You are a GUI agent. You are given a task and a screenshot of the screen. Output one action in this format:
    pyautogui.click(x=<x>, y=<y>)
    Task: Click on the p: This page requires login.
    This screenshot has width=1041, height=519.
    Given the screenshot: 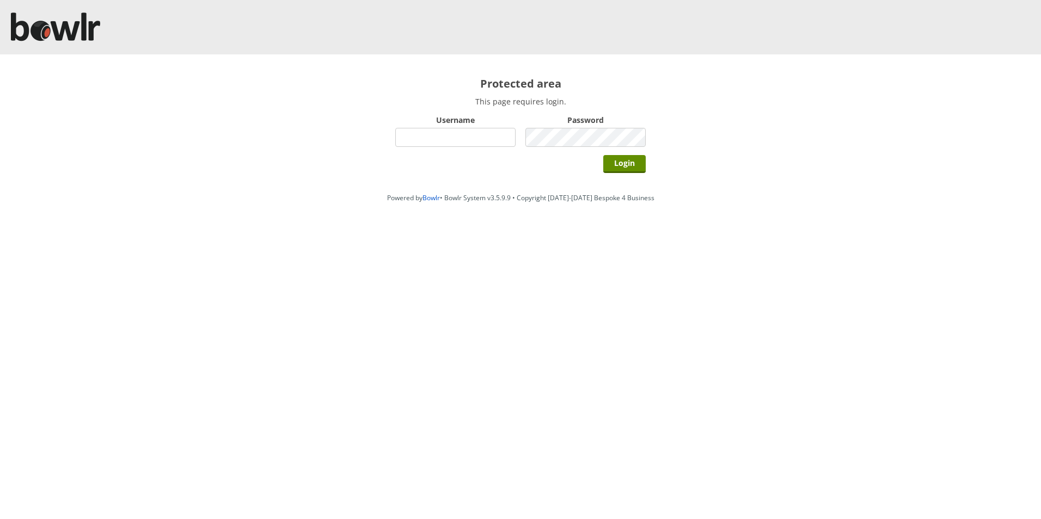 What is the action you would take?
    pyautogui.click(x=520, y=101)
    